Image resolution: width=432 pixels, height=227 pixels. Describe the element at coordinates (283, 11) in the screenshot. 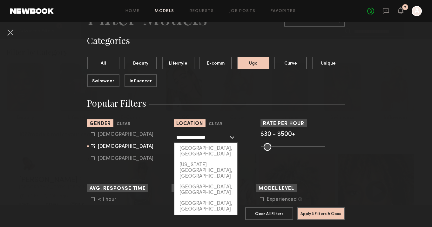

I see `a: Favorites` at that location.